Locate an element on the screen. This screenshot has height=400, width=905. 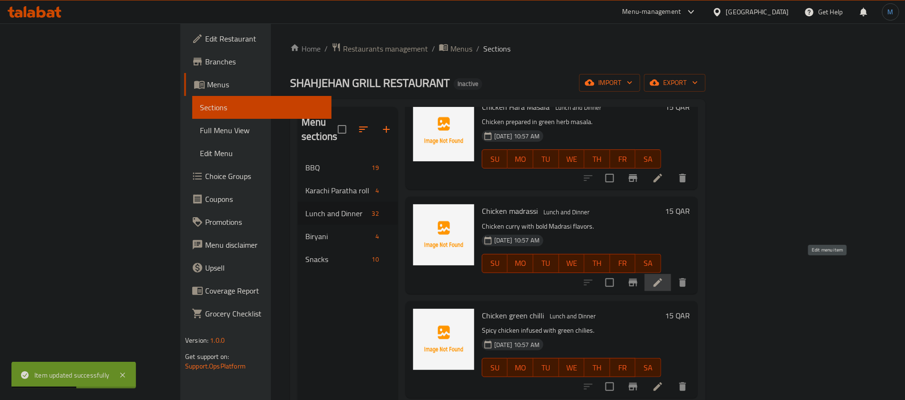
div: Karachi Paratha roll is located at coordinates (338, 190).